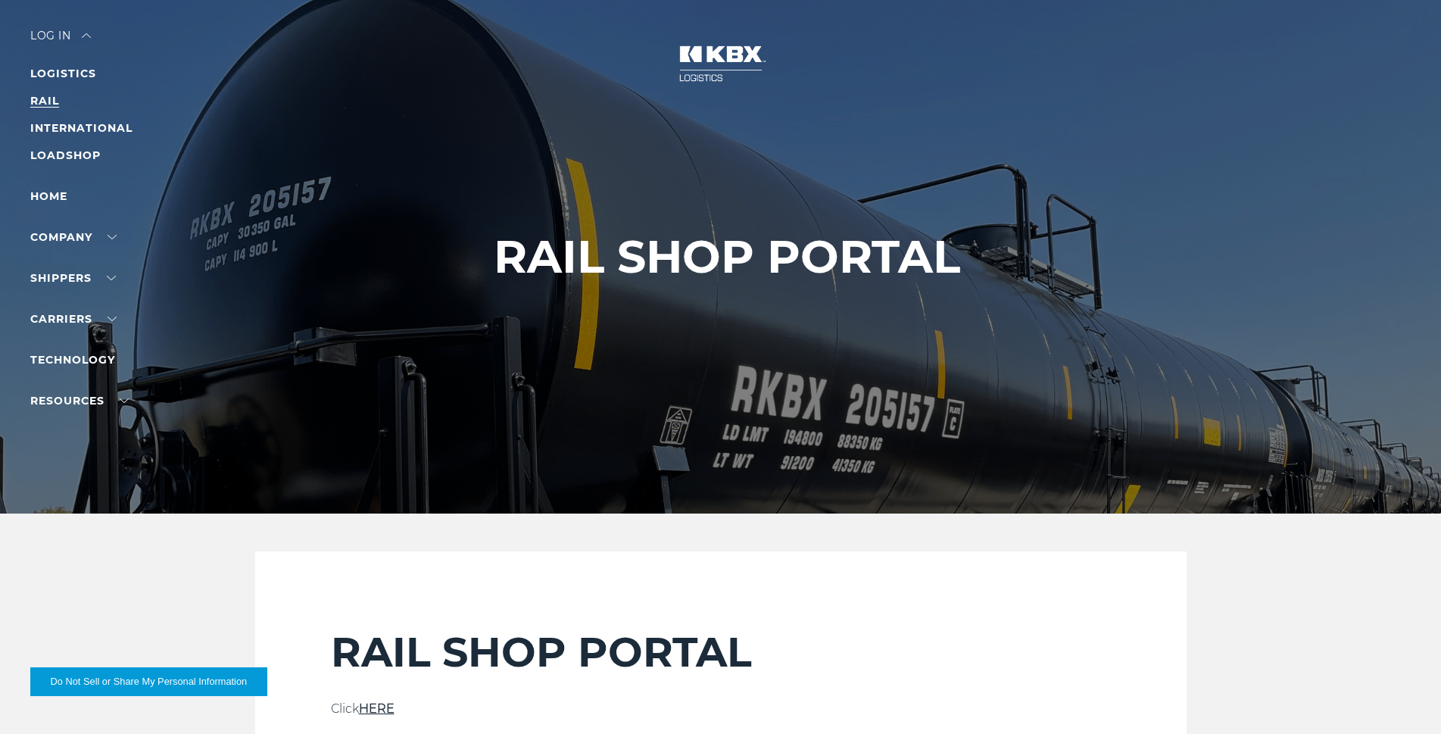 The image size is (1441, 734). Describe the element at coordinates (65, 155) in the screenshot. I see `a: LOADSHOP` at that location.